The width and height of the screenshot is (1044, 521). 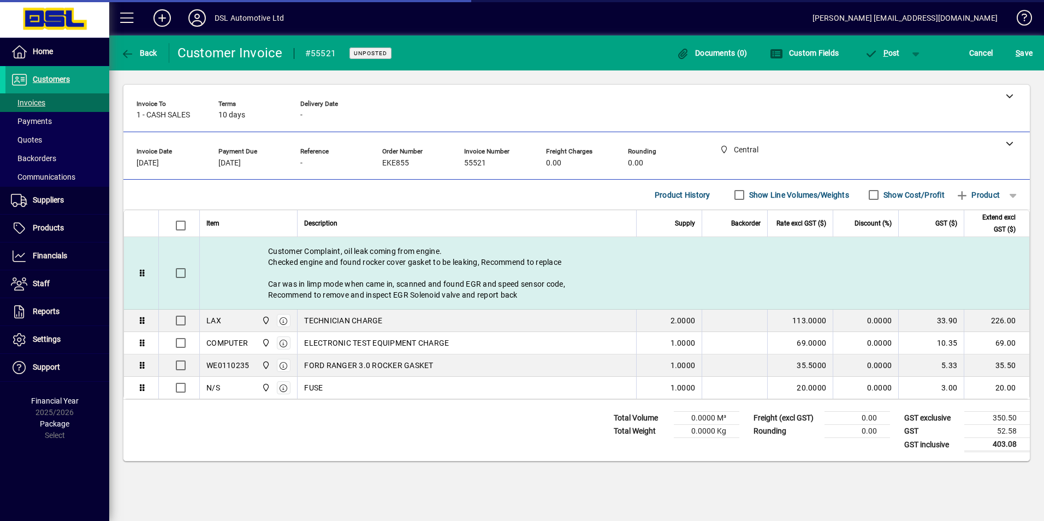 I want to click on a: Communications, so click(x=57, y=177).